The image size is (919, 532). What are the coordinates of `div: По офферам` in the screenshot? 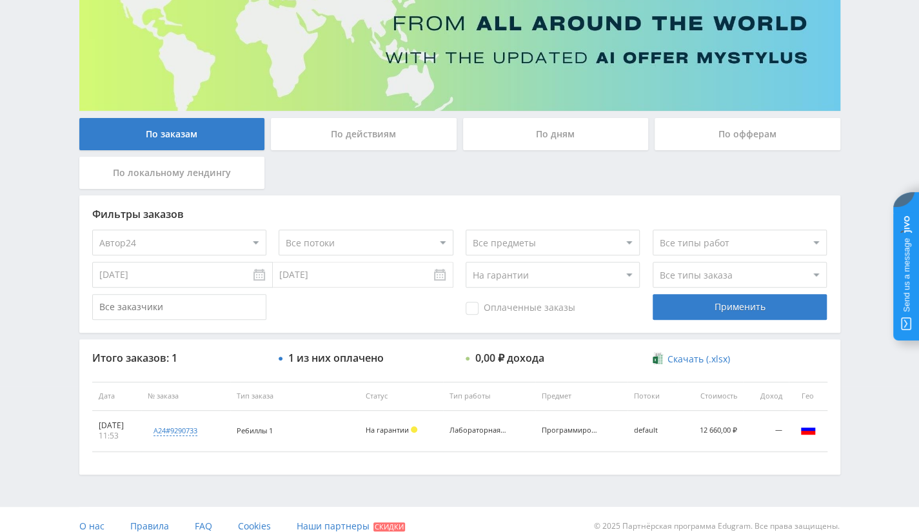 It's located at (747, 134).